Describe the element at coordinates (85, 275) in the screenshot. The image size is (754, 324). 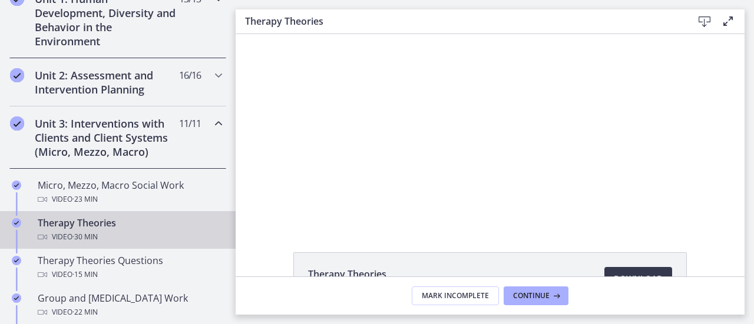
I see `span: · 15 min` at that location.